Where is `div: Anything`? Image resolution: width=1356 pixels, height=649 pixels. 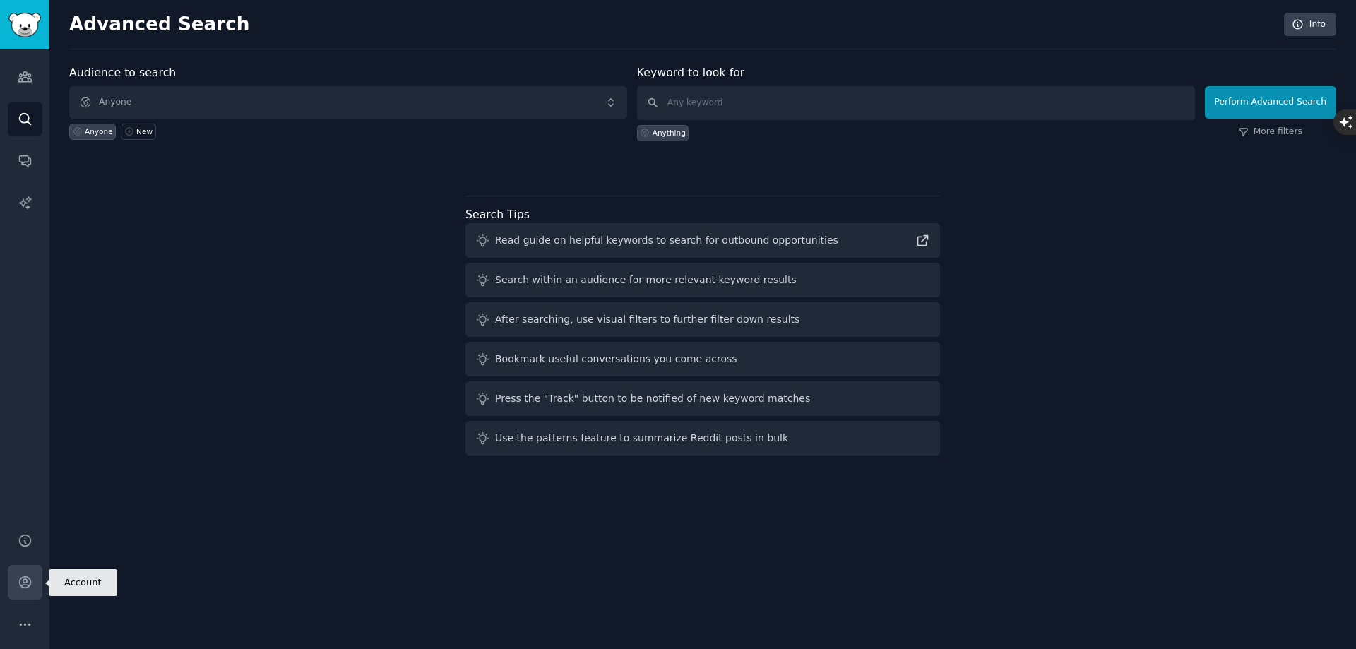
div: Anything is located at coordinates (669, 133).